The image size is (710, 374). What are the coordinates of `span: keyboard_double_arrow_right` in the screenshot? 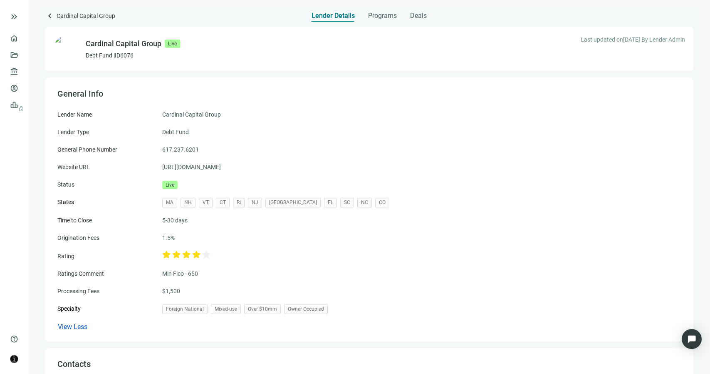 It's located at (14, 17).